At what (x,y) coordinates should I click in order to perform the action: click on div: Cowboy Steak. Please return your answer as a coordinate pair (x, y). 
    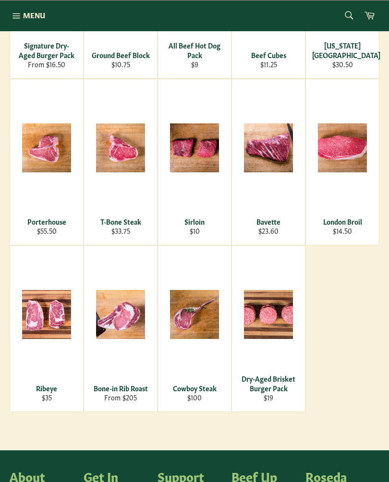
    Looking at the image, I should click on (195, 388).